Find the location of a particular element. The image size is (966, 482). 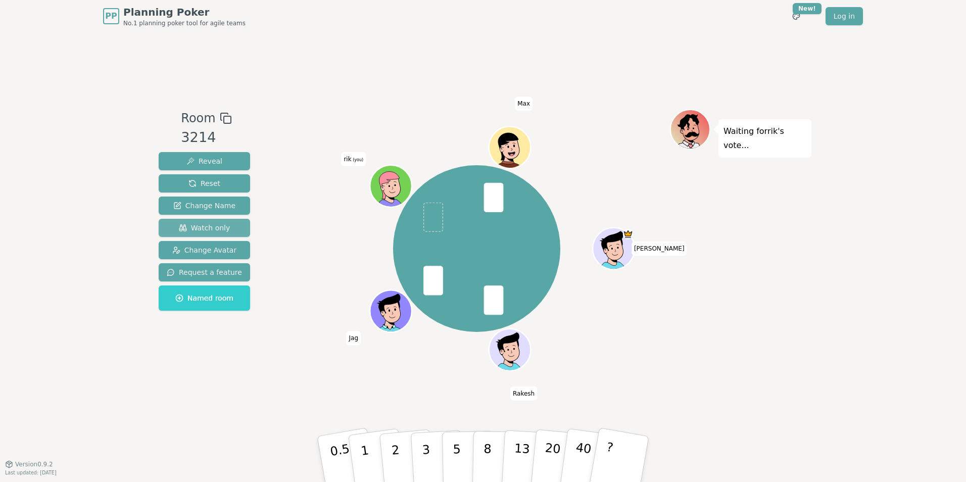

span: Change Avatar is located at coordinates (205, 250).